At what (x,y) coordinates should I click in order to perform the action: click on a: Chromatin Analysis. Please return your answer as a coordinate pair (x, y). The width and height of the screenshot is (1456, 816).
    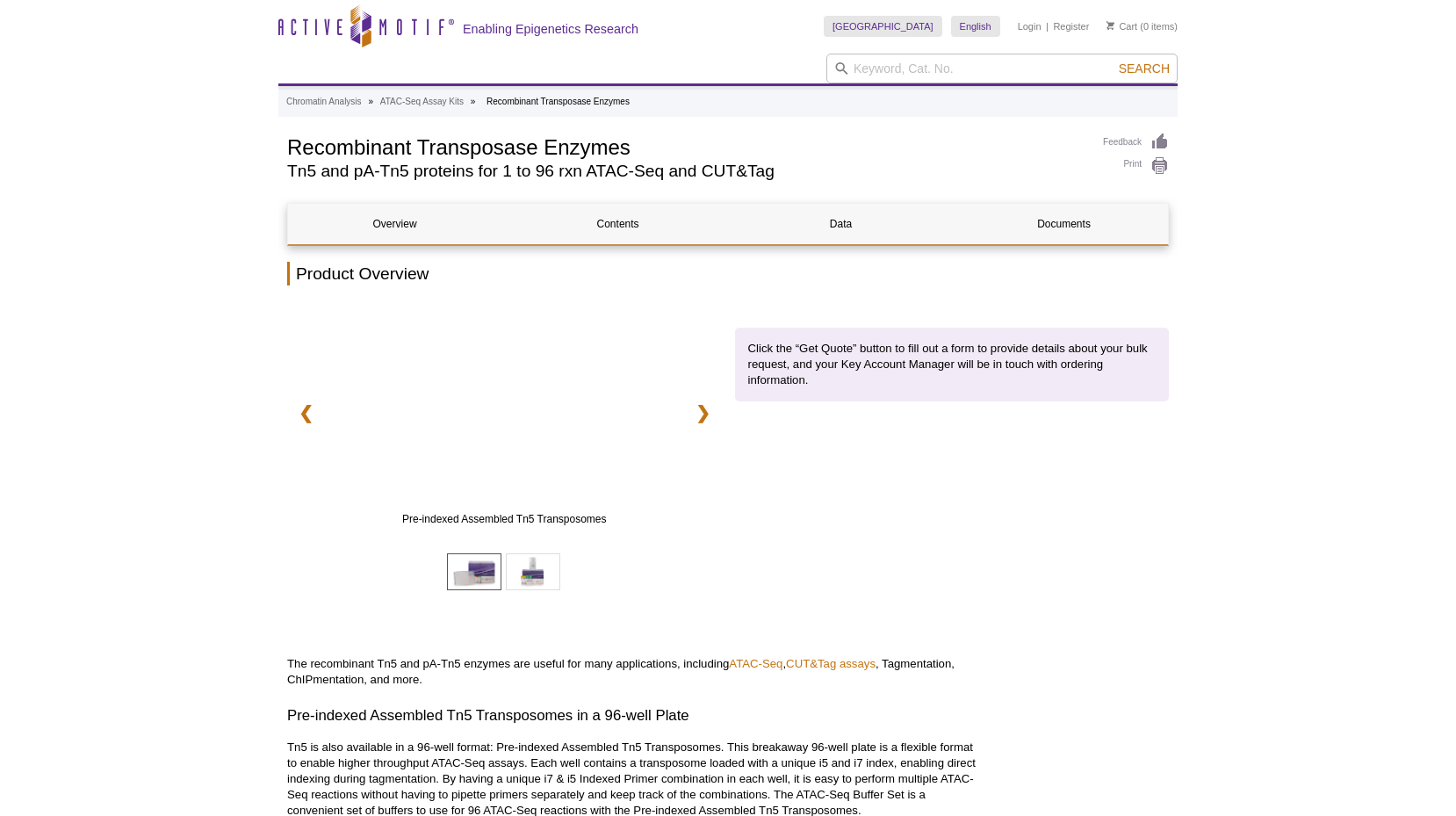
    Looking at the image, I should click on (324, 102).